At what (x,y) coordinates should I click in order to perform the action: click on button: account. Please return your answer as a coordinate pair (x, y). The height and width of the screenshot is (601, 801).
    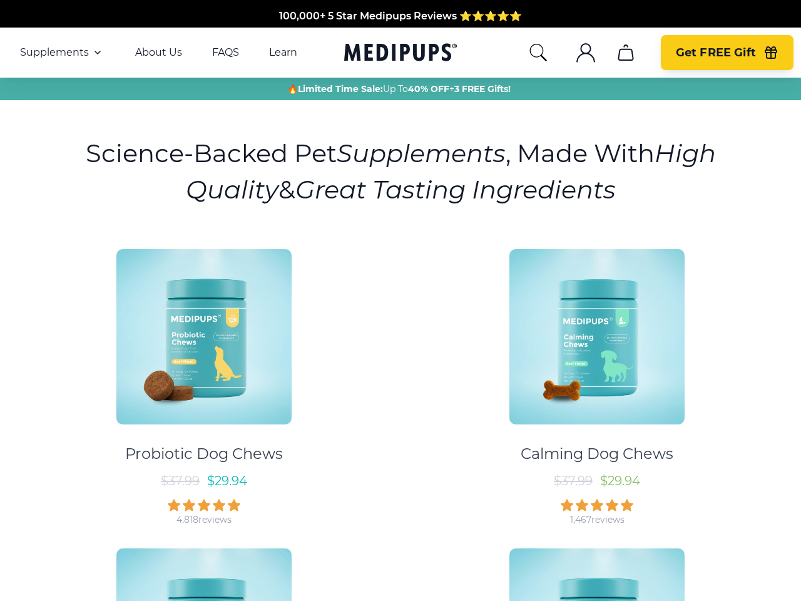
    Looking at the image, I should click on (586, 53).